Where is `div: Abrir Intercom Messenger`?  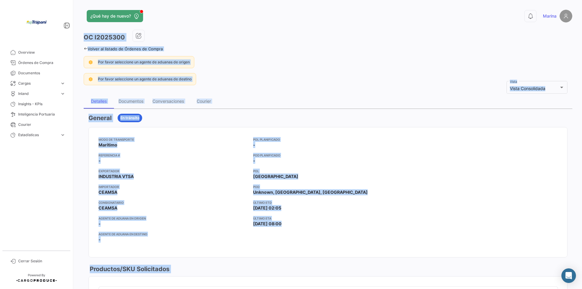 div: Abrir Intercom Messenger is located at coordinates (569, 276).